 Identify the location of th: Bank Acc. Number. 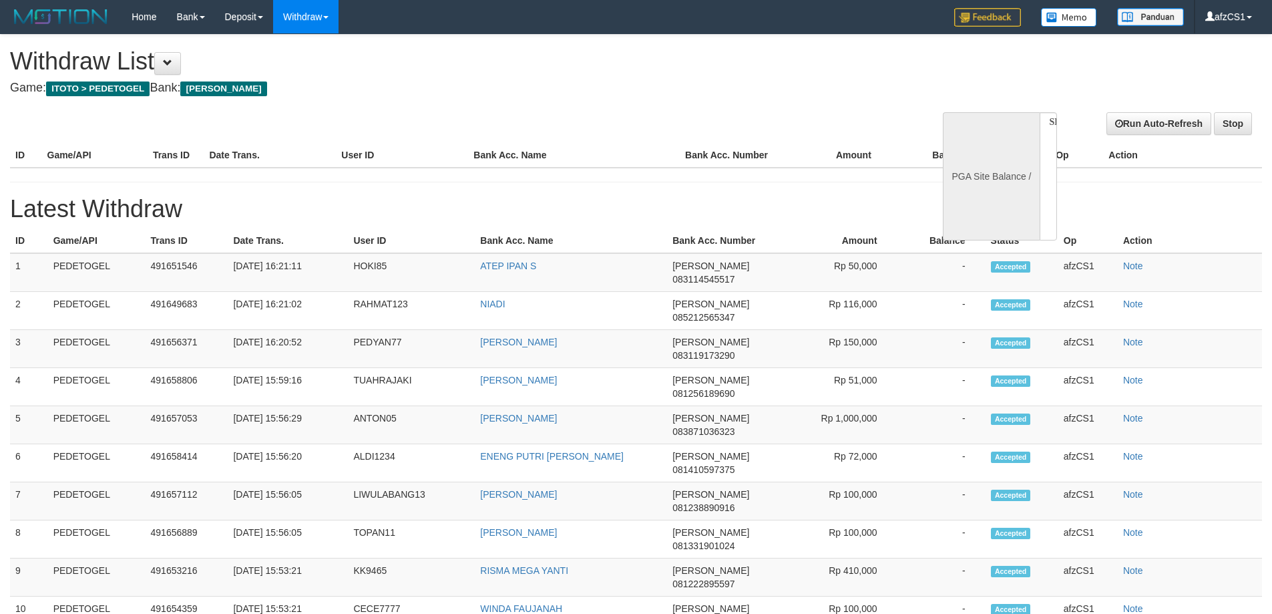
(733, 155).